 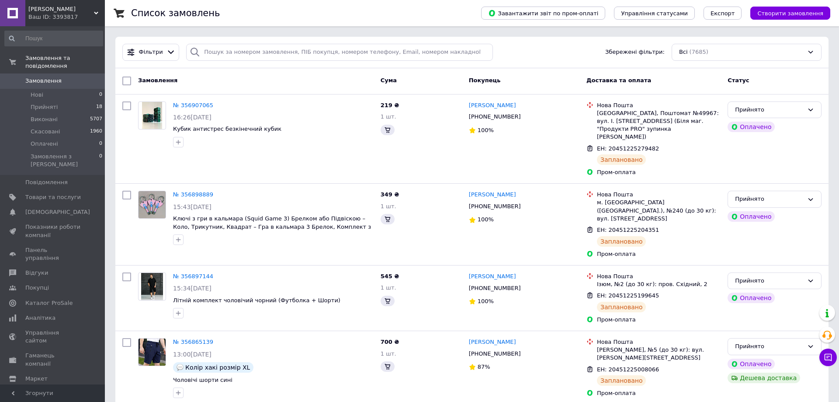 I want to click on span: Нові, so click(x=37, y=95).